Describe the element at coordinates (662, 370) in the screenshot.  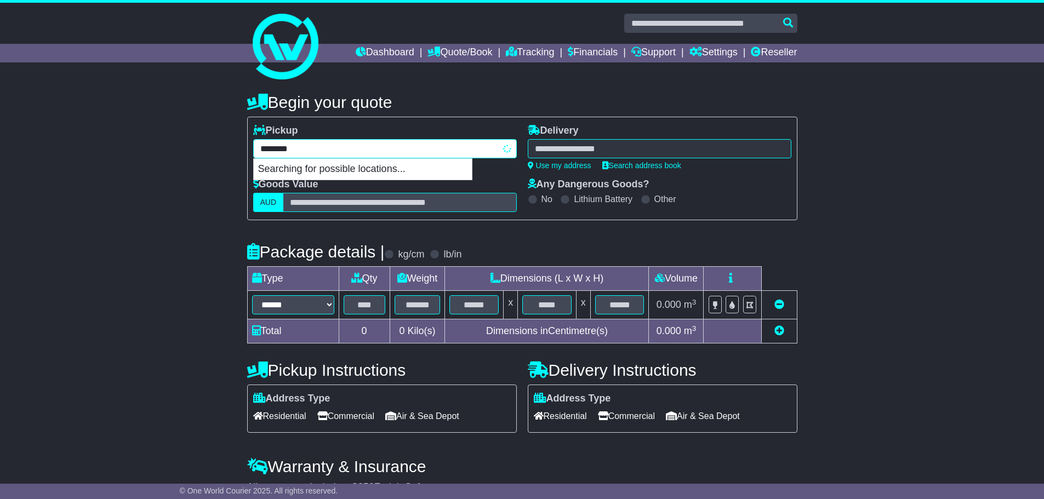
I see `h4: Delivery Instructions` at that location.